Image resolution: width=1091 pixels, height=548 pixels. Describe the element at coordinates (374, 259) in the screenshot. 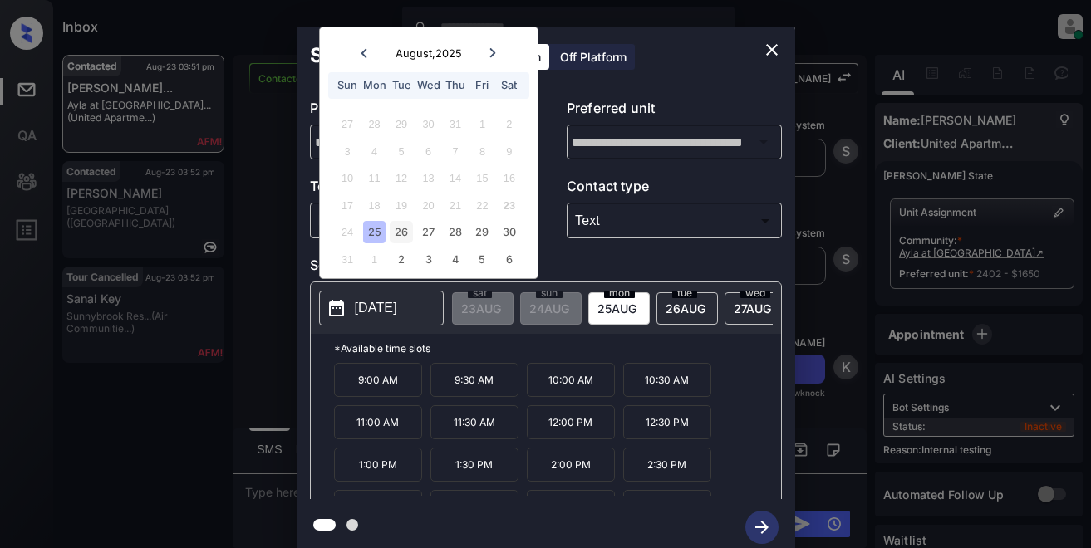

I see `div: Not available Monday, September 1st, 2025` at that location.